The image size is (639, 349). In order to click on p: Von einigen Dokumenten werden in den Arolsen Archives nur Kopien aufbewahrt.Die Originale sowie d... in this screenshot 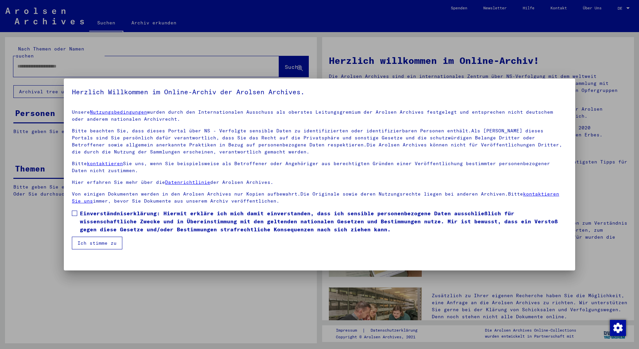, I will do `click(320, 198)`.